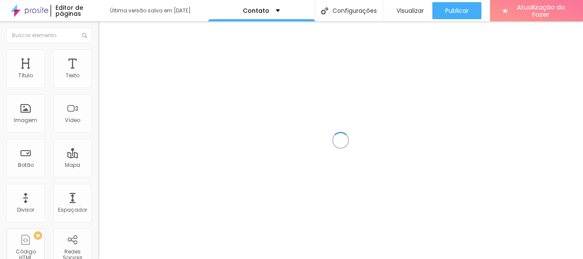 The width and height of the screenshot is (583, 259). What do you see at coordinates (408, 11) in the screenshot?
I see `button: Visualizar` at bounding box center [408, 11].